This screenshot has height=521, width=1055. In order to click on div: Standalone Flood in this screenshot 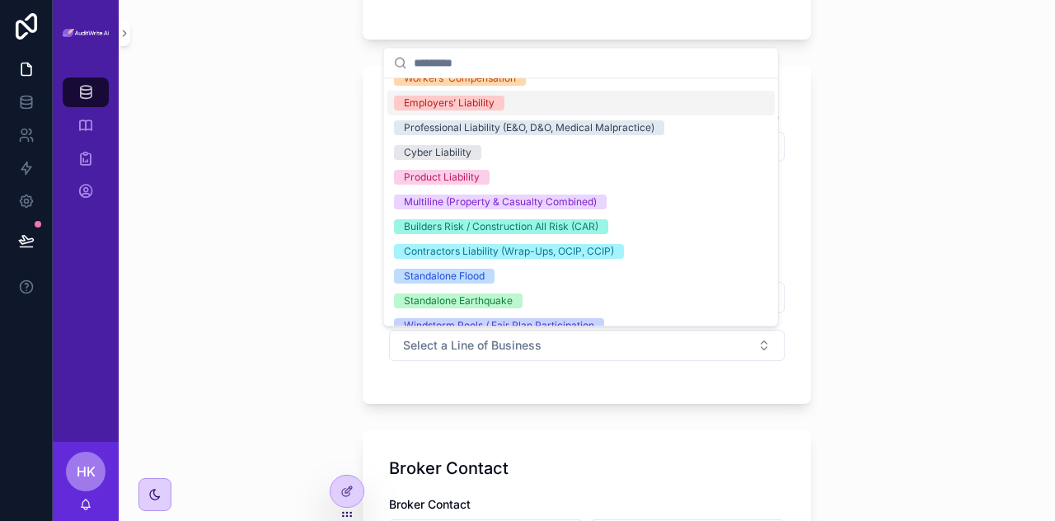, I will do `click(444, 276)`.